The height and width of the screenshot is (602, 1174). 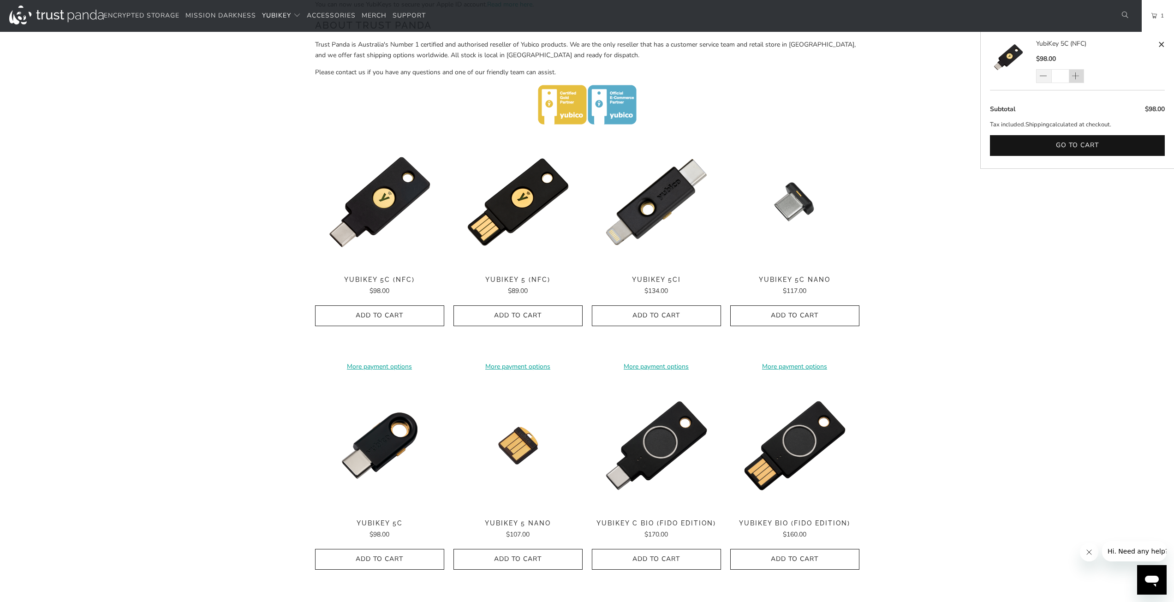 What do you see at coordinates (656, 446) in the screenshot?
I see `img: YubiKey C Bio (FIDO Edition) - Trust Panda` at bounding box center [656, 446].